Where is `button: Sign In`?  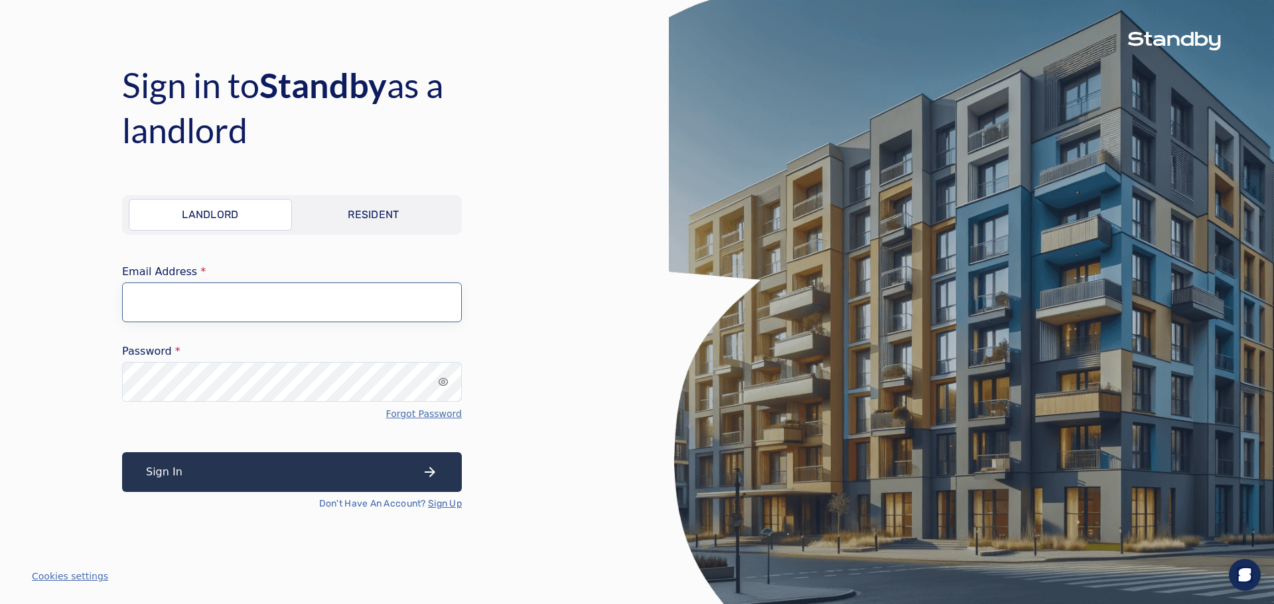 button: Sign In is located at coordinates (292, 472).